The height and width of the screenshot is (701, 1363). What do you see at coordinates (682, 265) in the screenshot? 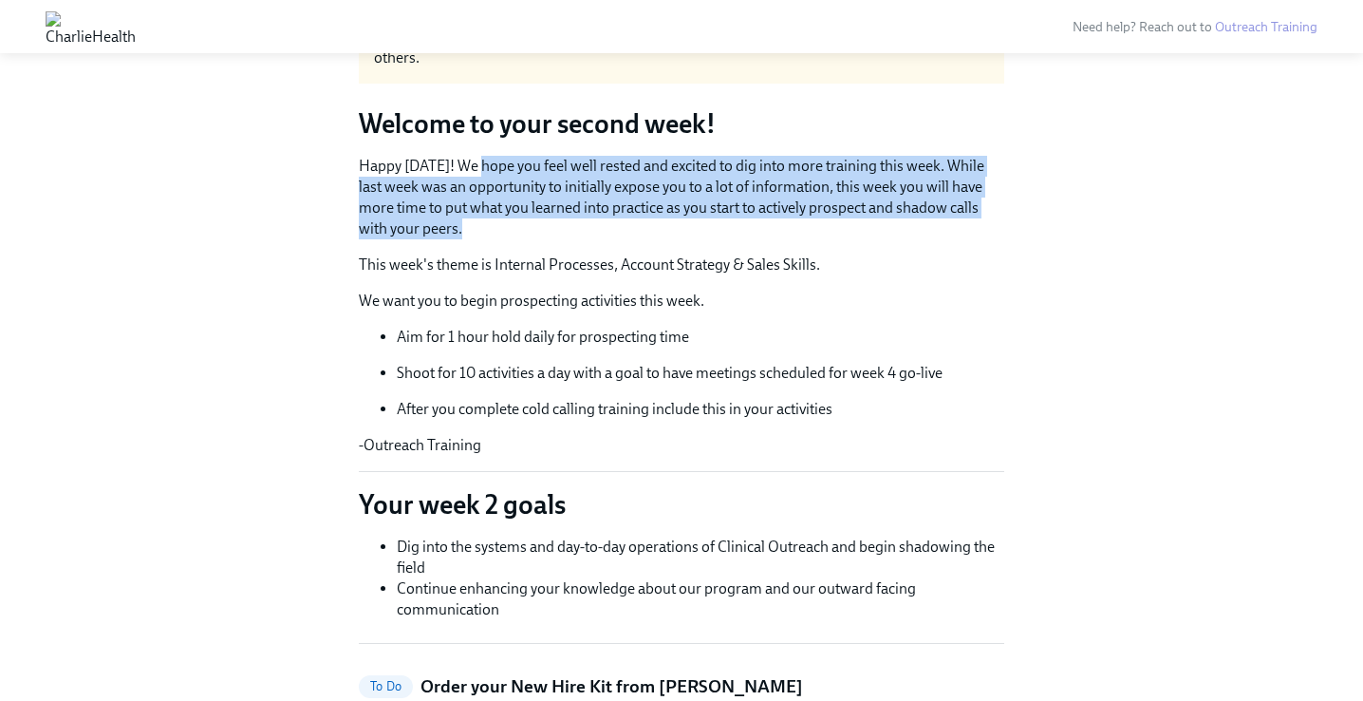
I see `p: This week's theme is Internal Processes, Account Strategy & Sales Skills.` at bounding box center [682, 265].